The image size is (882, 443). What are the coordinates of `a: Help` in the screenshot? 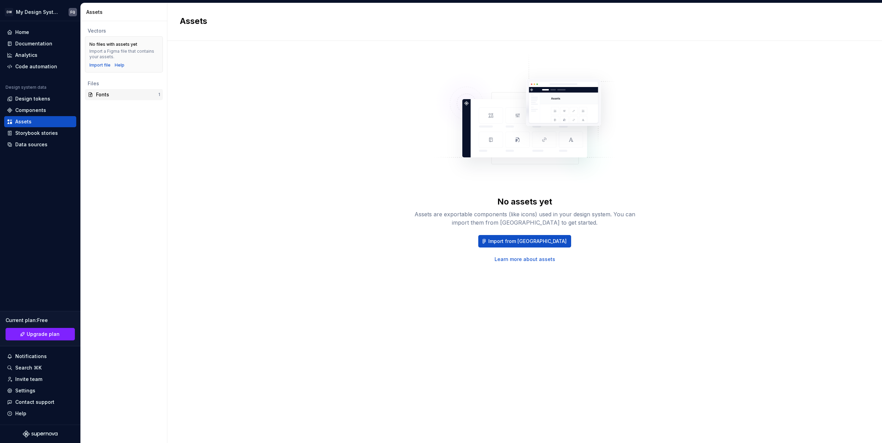 It's located at (120, 65).